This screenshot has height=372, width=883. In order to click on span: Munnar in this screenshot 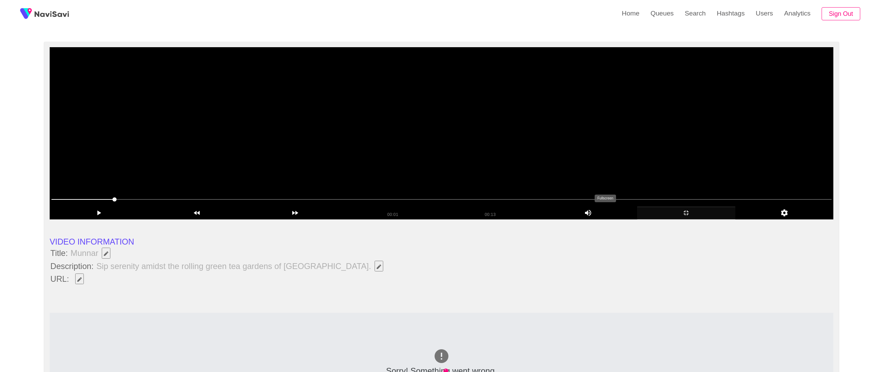, I will do `click(92, 253)`.